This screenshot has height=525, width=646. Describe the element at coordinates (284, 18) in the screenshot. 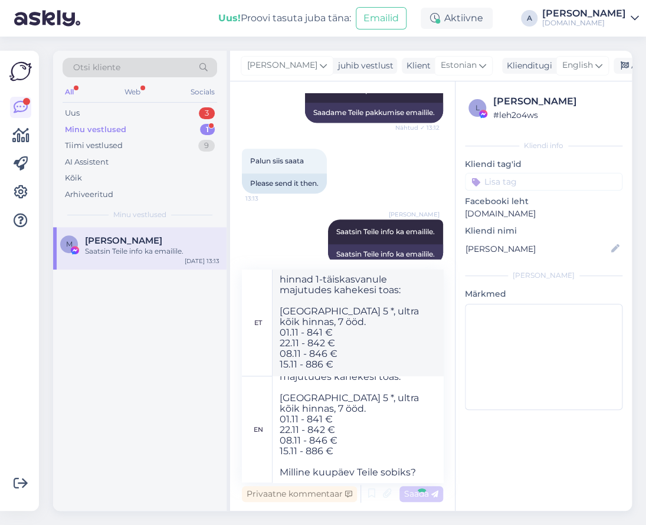

I see `div: Proovi tasuta juba täna:` at that location.